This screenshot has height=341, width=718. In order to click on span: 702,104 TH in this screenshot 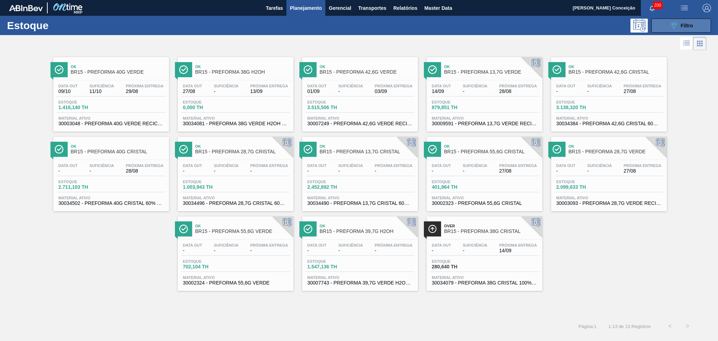, I will do `click(208, 267)`.